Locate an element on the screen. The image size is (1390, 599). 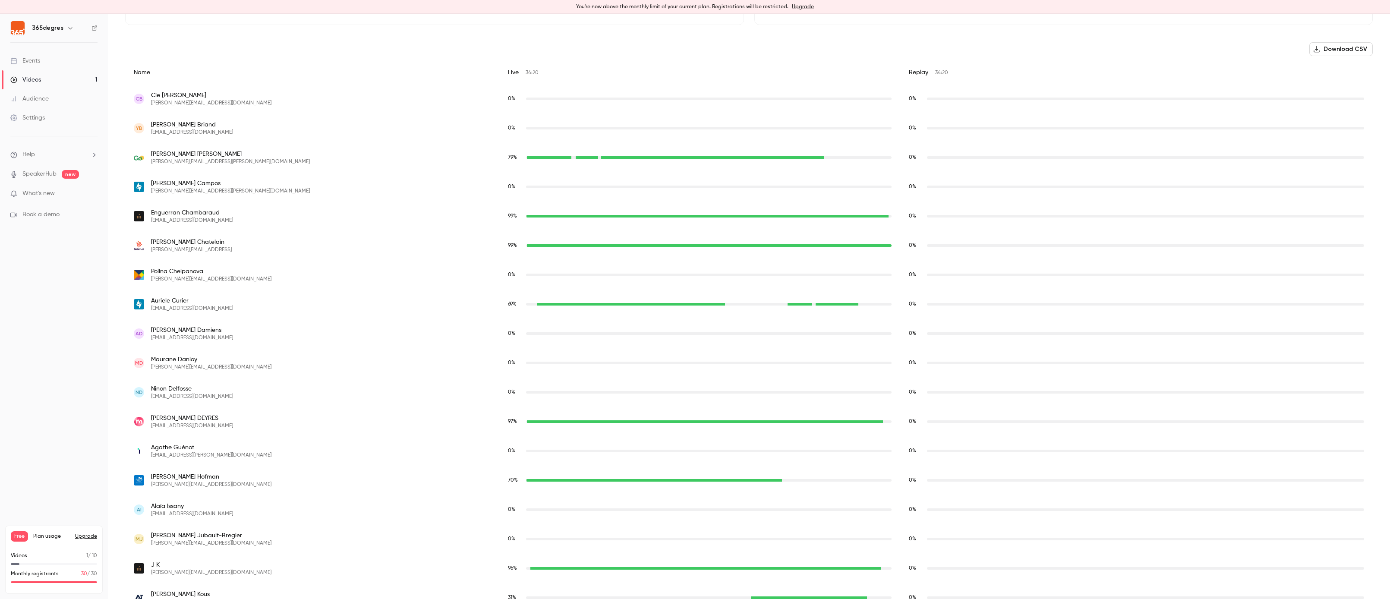
div: hello@milay.fr is located at coordinates (749, 422).